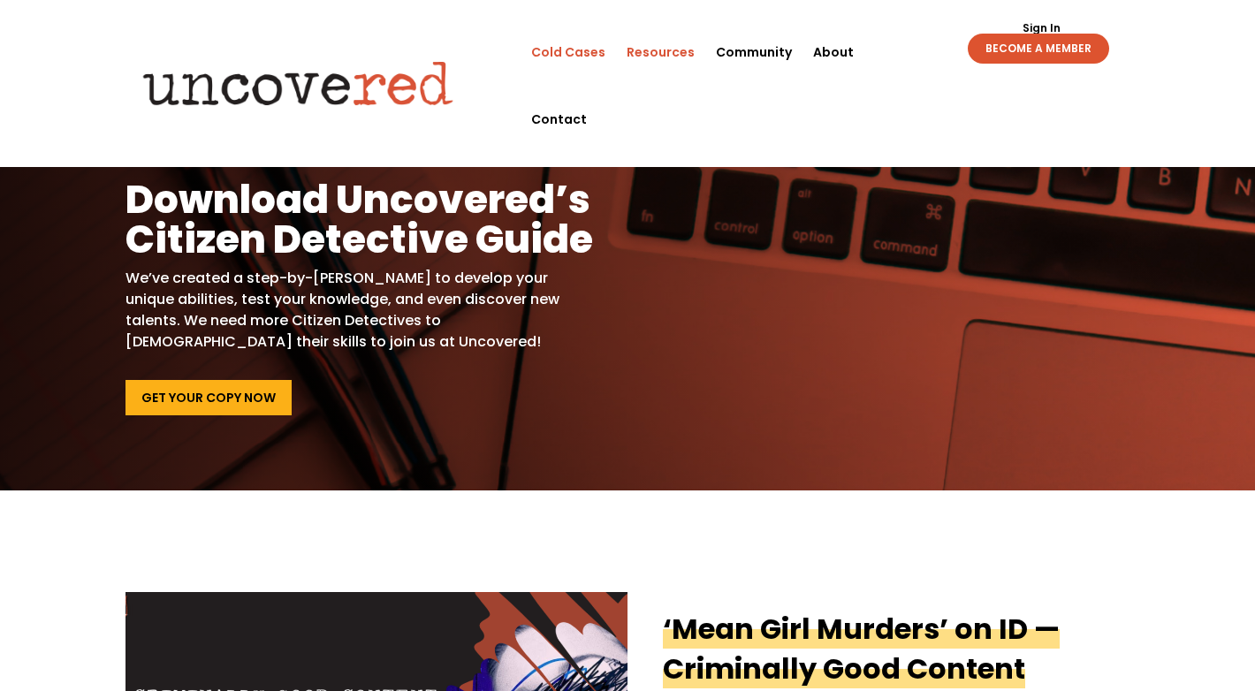 This screenshot has width=1255, height=691. What do you see at coordinates (1038, 49) in the screenshot?
I see `a: BECOME A MEMBER` at bounding box center [1038, 49].